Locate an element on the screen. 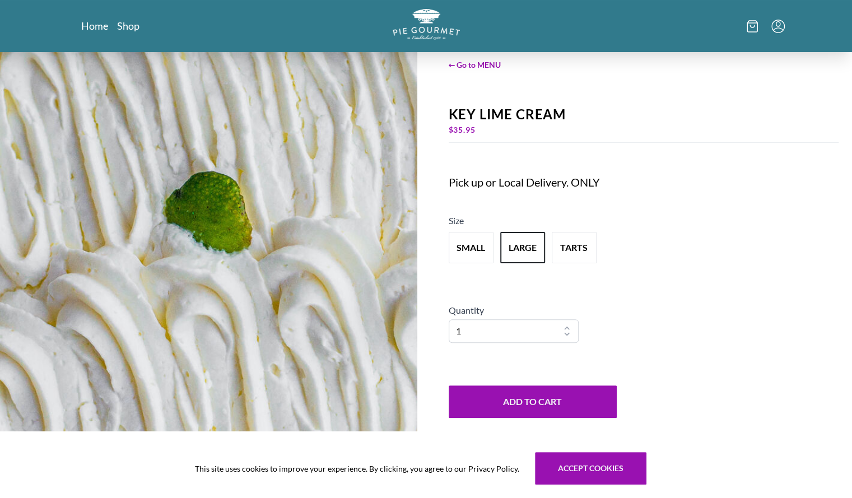 This screenshot has height=498, width=852. span: This site uses cookies to improve your experience. By clicking, you agree to our Privacy Policy. is located at coordinates (357, 468).